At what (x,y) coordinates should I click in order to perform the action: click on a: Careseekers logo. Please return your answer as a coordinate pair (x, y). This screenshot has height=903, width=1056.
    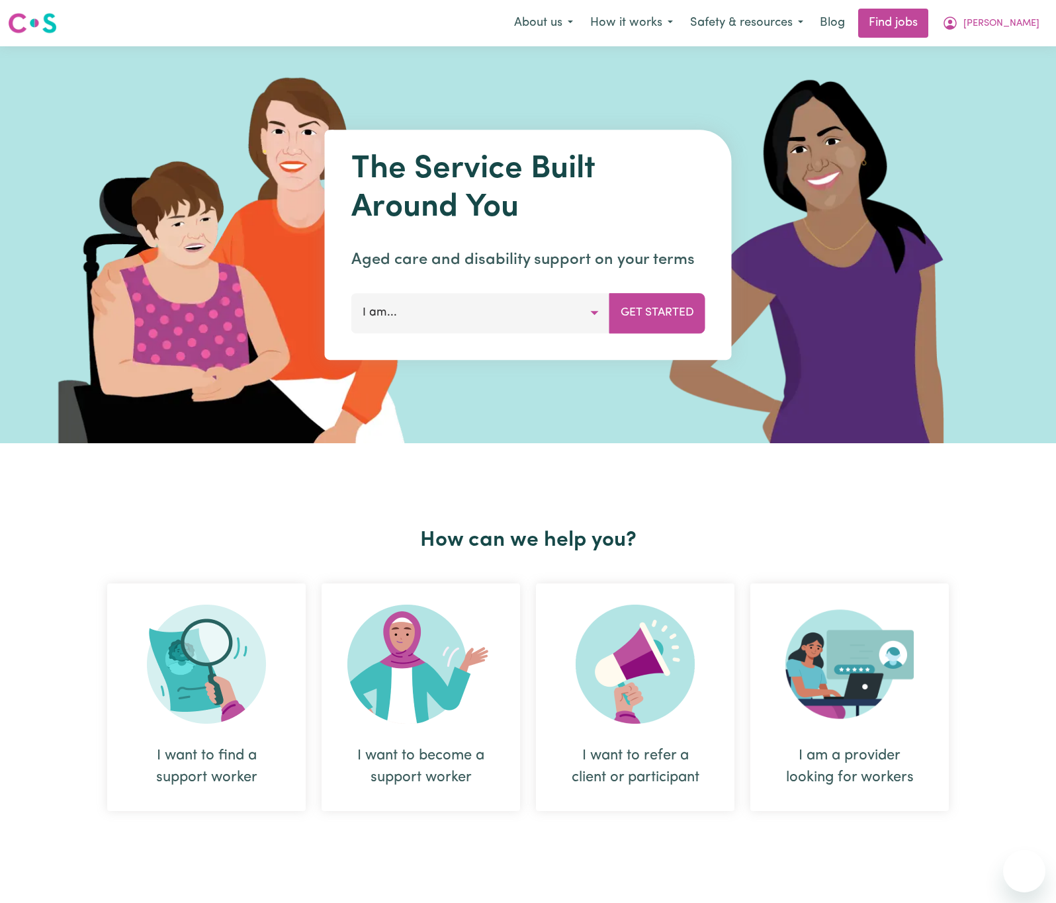
    Looking at the image, I should click on (32, 23).